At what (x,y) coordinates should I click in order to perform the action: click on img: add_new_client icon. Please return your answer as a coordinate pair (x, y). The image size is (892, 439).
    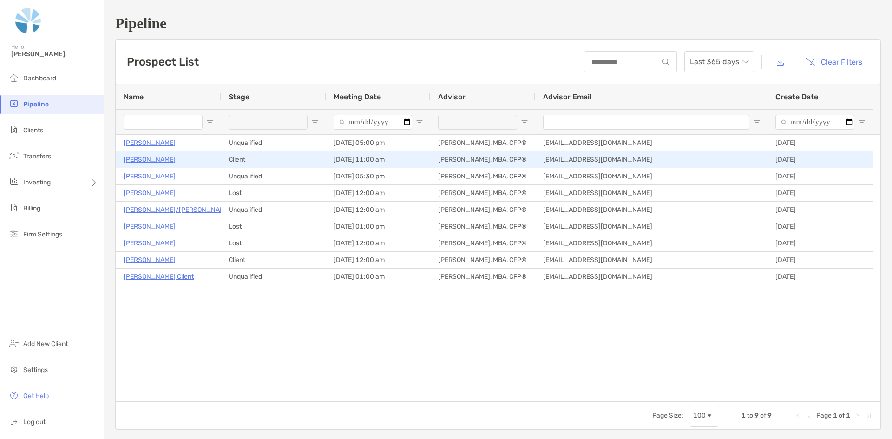
    Looking at the image, I should click on (14, 343).